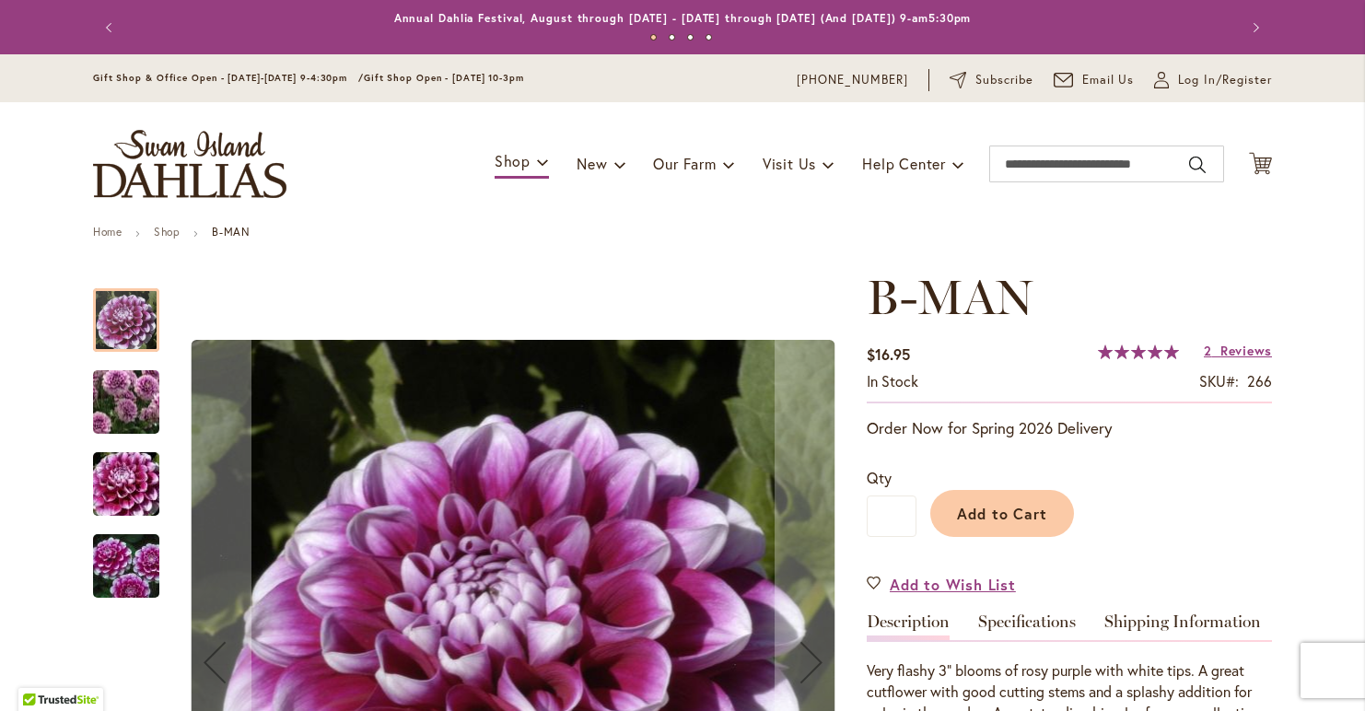 Image resolution: width=1365 pixels, height=711 pixels. Describe the element at coordinates (789, 163) in the screenshot. I see `span: Visit Us` at that location.